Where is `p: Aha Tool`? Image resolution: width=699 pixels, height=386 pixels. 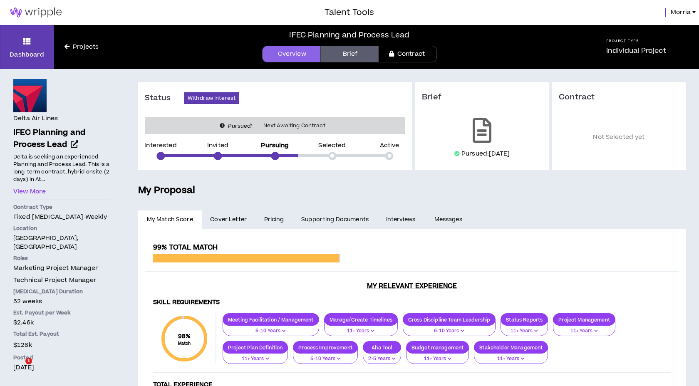
p: Aha Tool is located at coordinates (382, 347).